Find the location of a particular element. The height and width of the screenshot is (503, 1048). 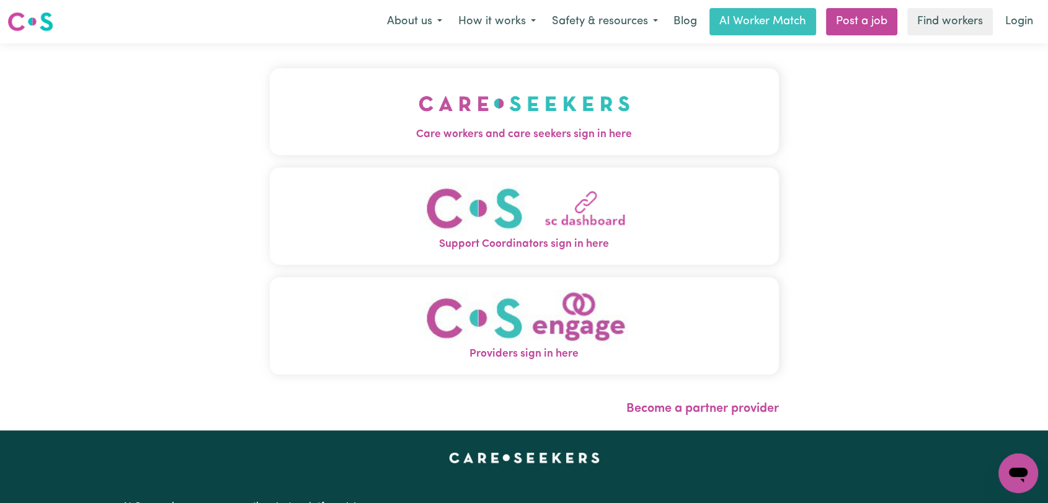

button: How it works is located at coordinates (497, 22).